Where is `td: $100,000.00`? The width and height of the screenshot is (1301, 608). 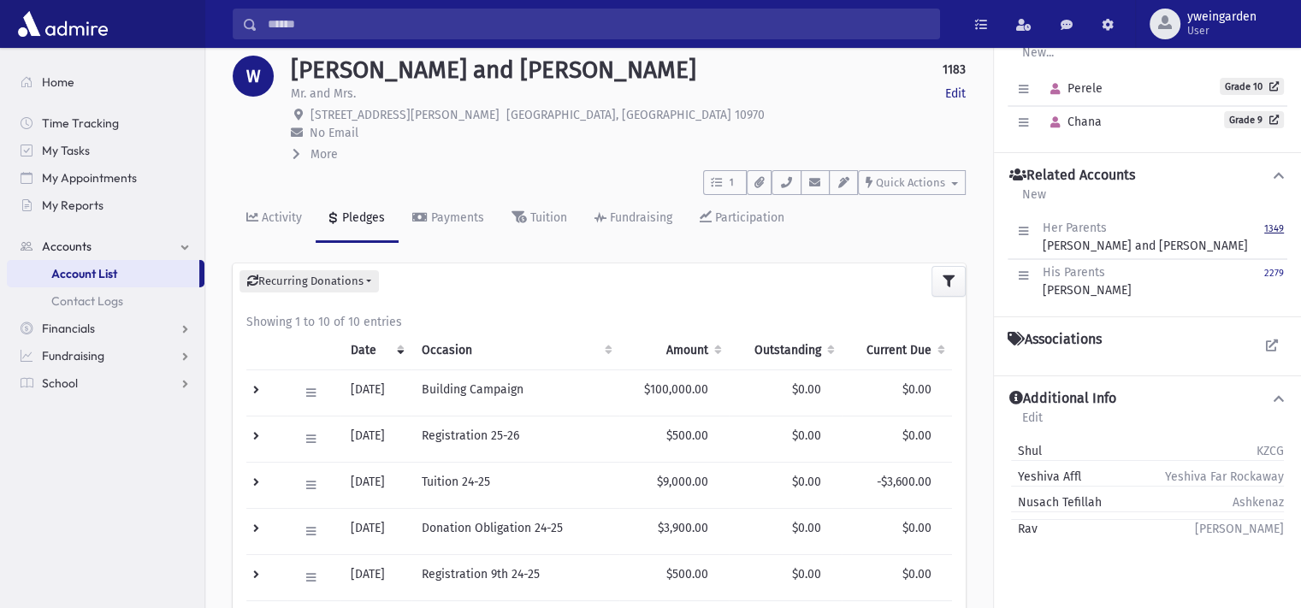 td: $100,000.00 is located at coordinates (674, 393).